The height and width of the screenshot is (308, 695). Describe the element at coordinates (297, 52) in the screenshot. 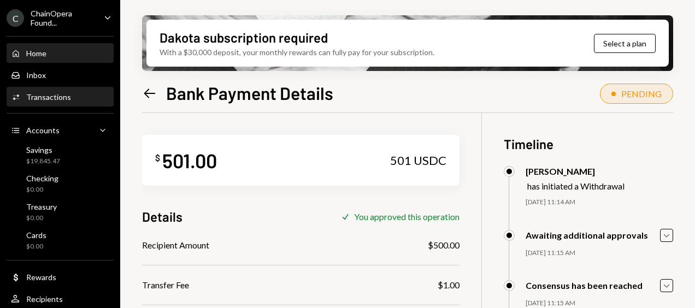

I see `div: With a $30,000 deposit, your monthly rewards can fully pay for your subscription.` at that location.